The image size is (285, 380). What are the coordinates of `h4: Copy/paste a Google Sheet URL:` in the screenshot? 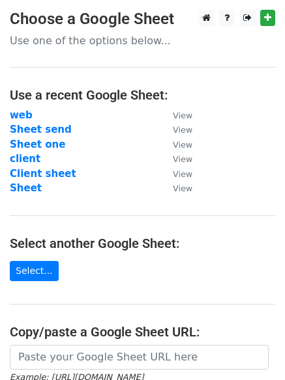 It's located at (142, 332).